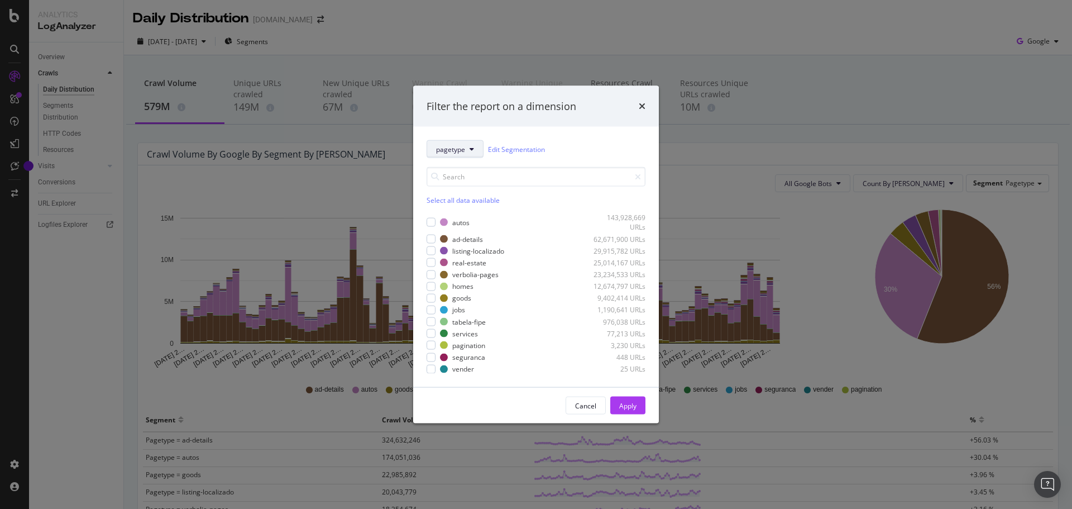  Describe the element at coordinates (455, 149) in the screenshot. I see `button: pagetype` at that location.